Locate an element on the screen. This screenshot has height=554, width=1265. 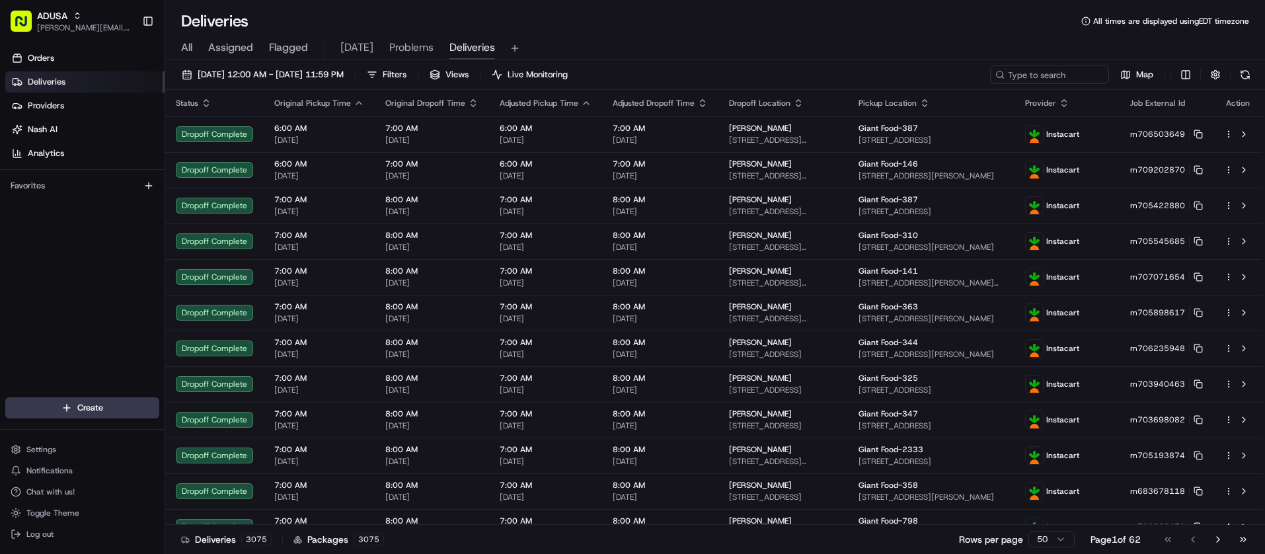
span: Nash AI is located at coordinates (42, 130).